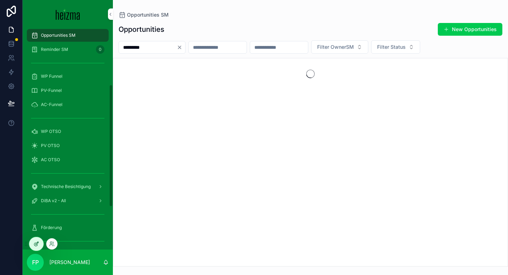 This screenshot has width=508, height=275. I want to click on img: App logo, so click(68, 14).